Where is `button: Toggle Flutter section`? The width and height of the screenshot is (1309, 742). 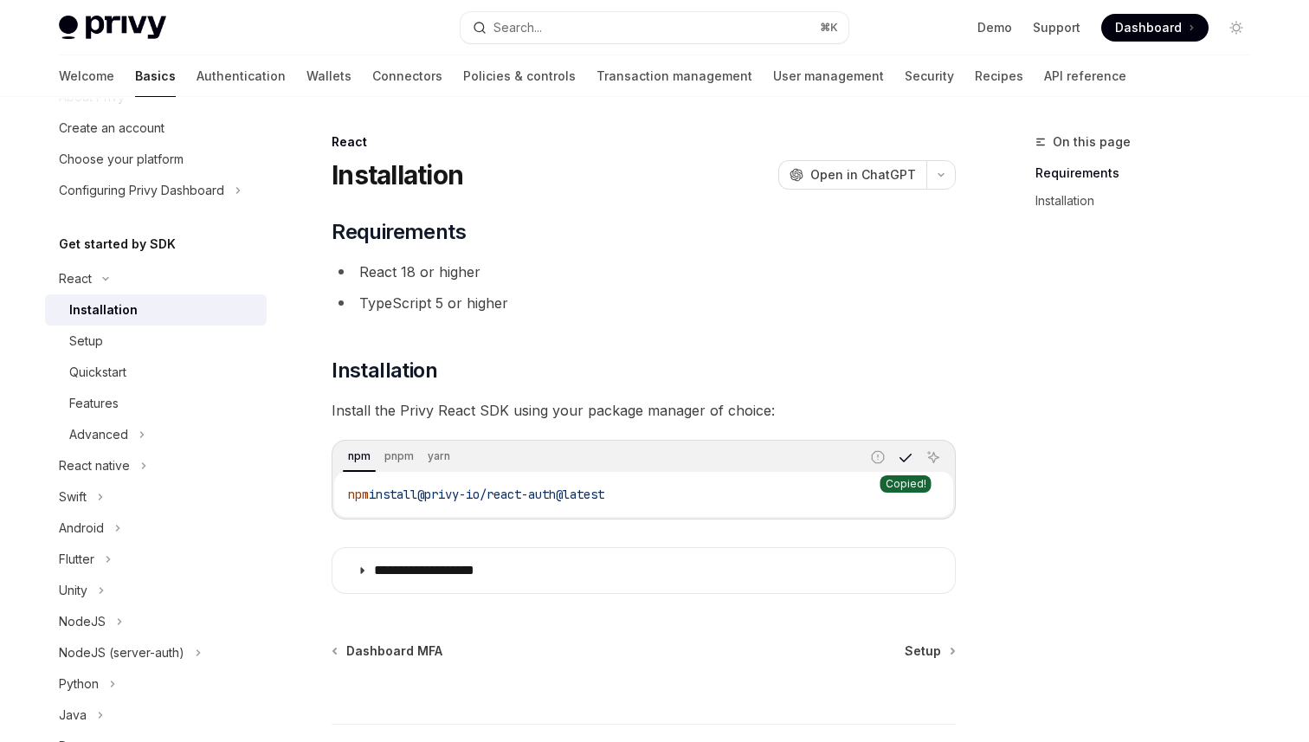
button: Toggle Flutter section is located at coordinates (156, 559).